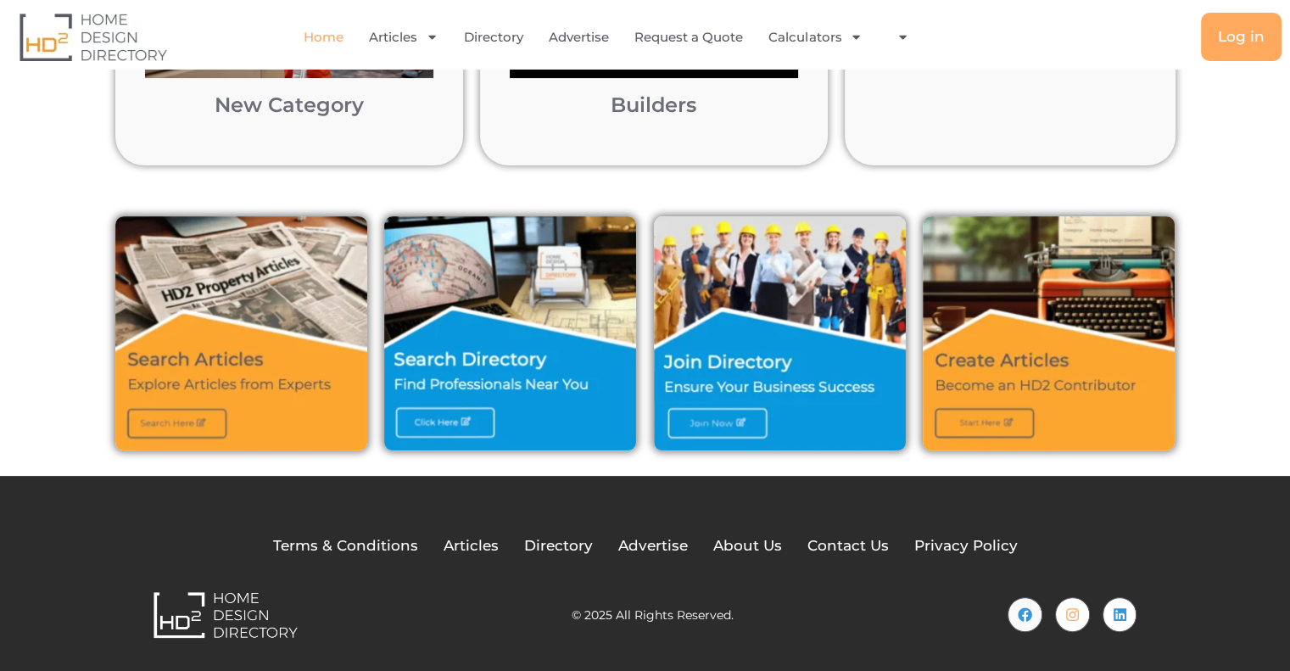 Image resolution: width=1290 pixels, height=671 pixels. What do you see at coordinates (652, 615) in the screenshot?
I see `h2: © 2025 All Rights Reserved.` at bounding box center [652, 615].